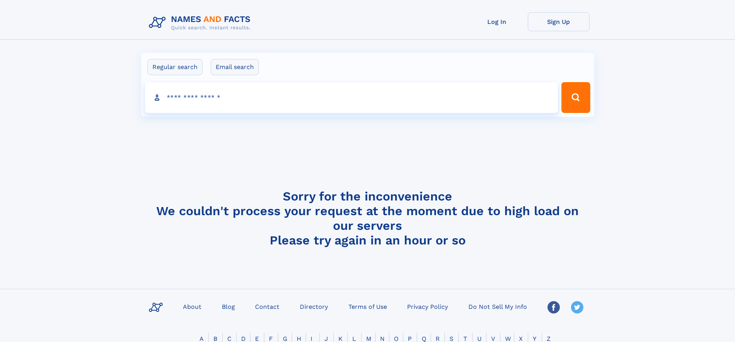 Image resolution: width=735 pixels, height=342 pixels. I want to click on a: Sign Up, so click(559, 22).